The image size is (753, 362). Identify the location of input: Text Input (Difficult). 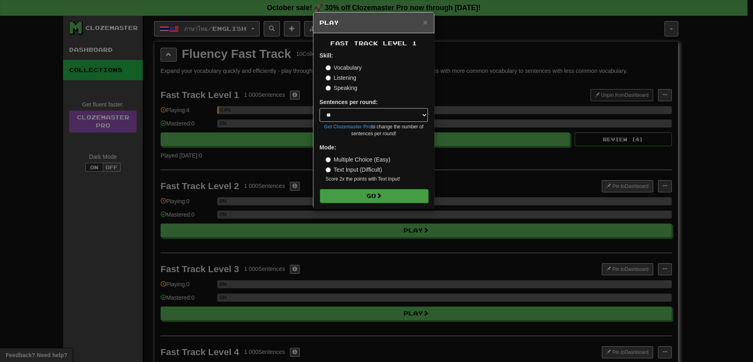
(328, 169).